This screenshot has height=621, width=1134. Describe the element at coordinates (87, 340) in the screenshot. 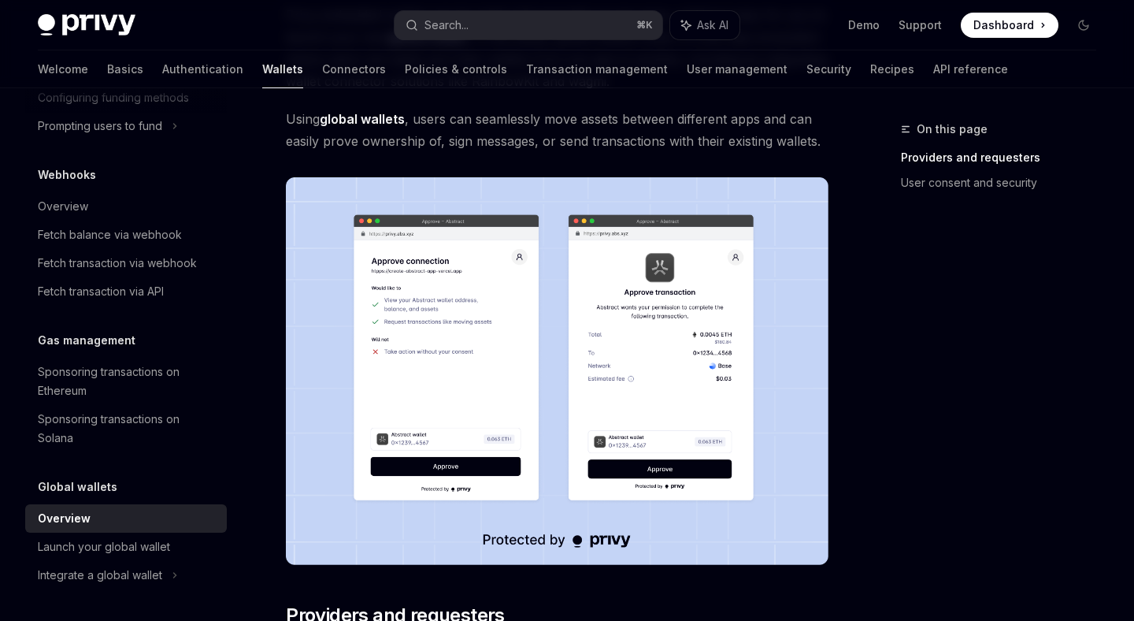

I see `h5: Gas management` at that location.